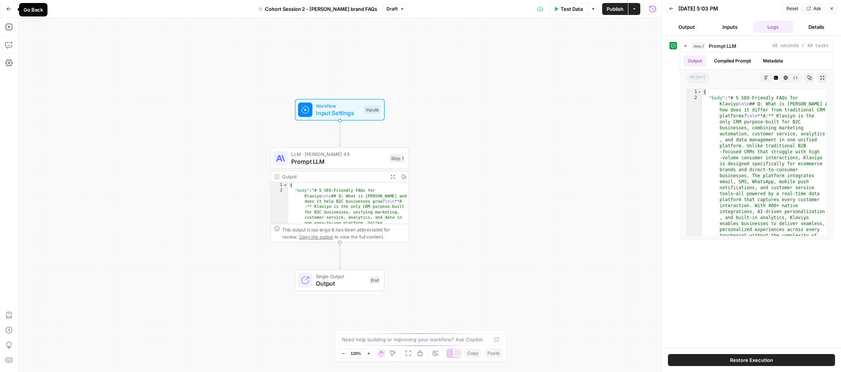 This screenshot has height=372, width=841. Describe the element at coordinates (730, 27) in the screenshot. I see `button: Inputs` at that location.